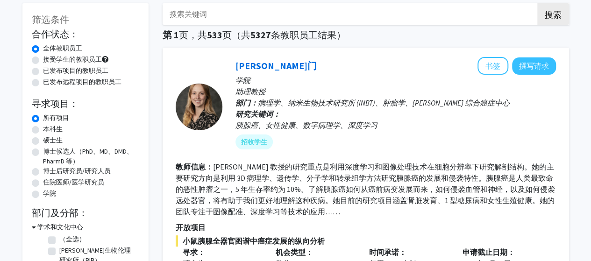 This screenshot has height=261, width=591. What do you see at coordinates (53, 129) in the screenshot?
I see `font: 本科生` at bounding box center [53, 129].